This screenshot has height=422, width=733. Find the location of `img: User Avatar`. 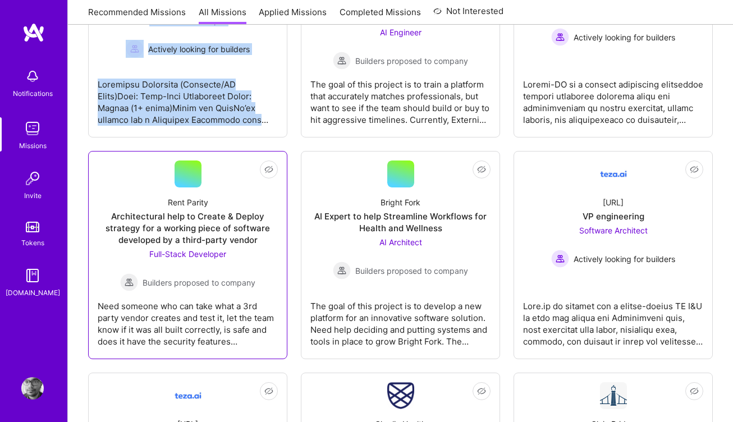

img: User Avatar is located at coordinates (33, 388).